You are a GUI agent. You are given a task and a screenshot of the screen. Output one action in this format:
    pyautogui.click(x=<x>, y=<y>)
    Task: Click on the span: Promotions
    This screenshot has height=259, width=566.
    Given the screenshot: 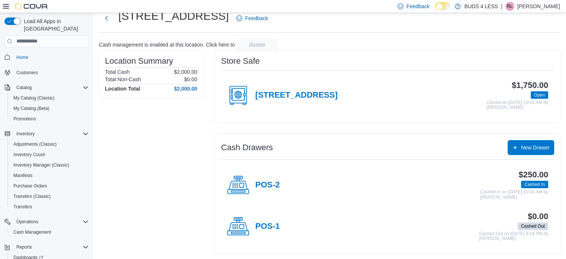 What is the action you would take?
    pyautogui.click(x=25, y=119)
    